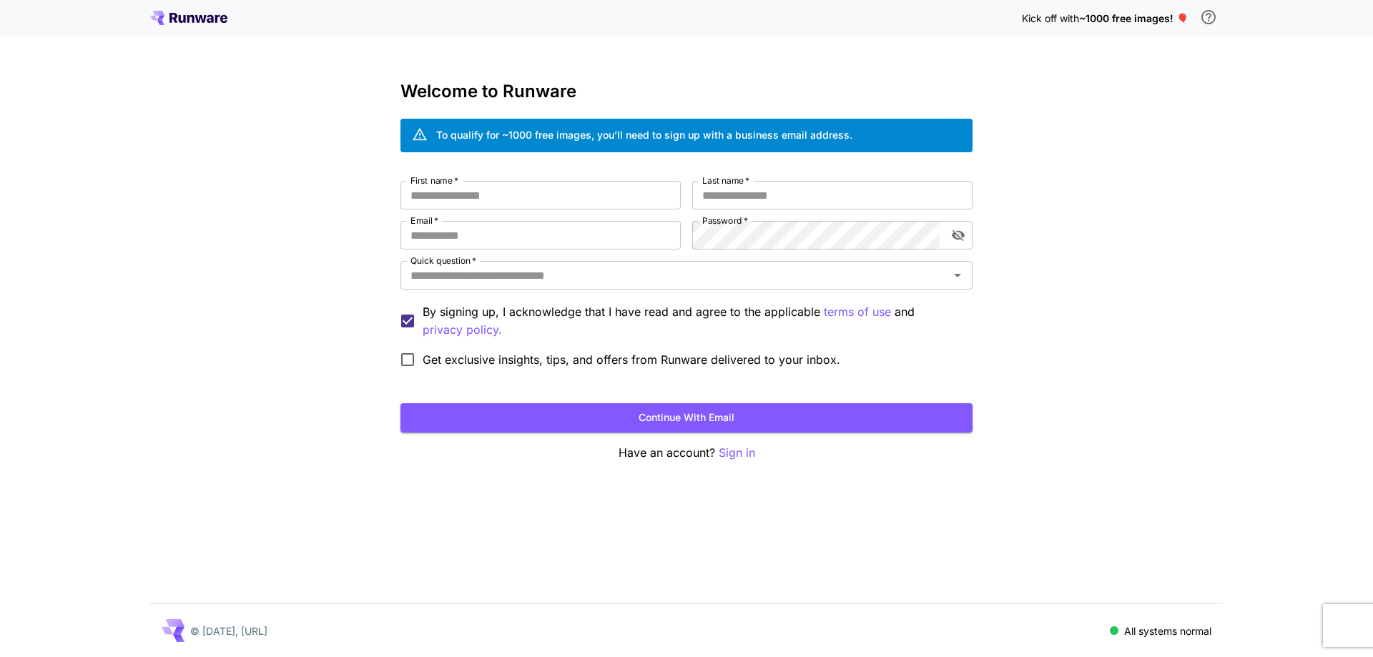  Describe the element at coordinates (957, 275) in the screenshot. I see `button: Open` at that location.